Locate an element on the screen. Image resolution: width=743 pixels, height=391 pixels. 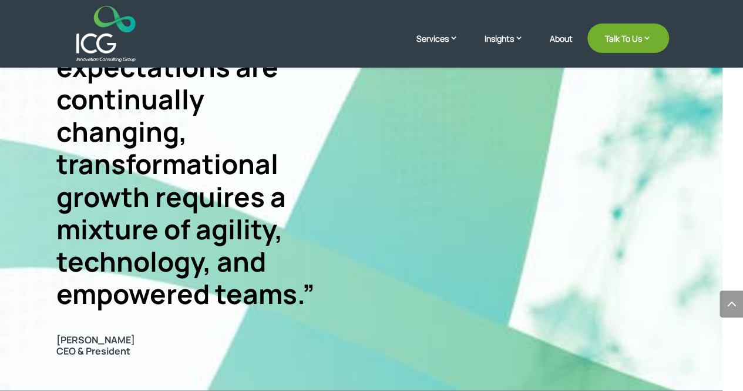
div: Chat Widget is located at coordinates (645, 327).